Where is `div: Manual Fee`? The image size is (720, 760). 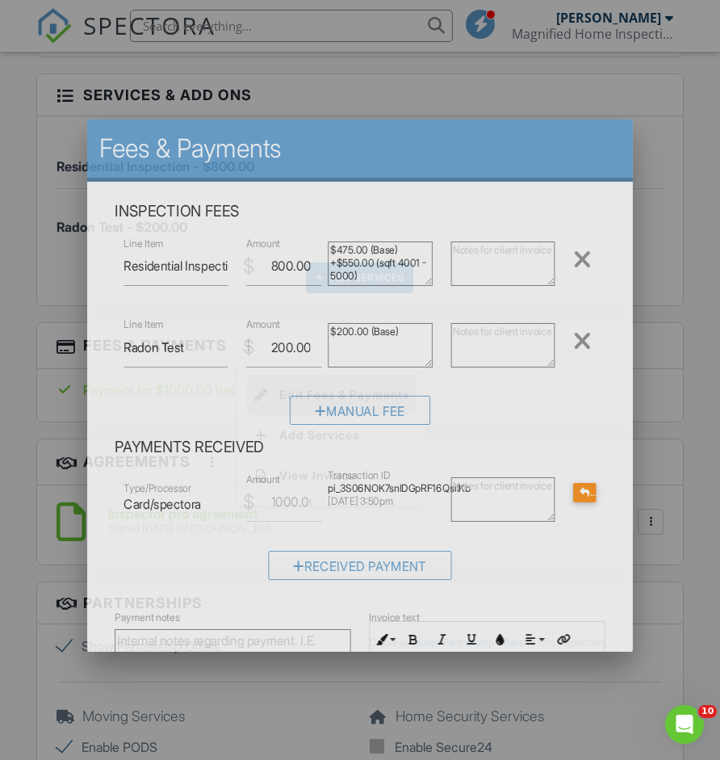
div: Manual Fee is located at coordinates (360, 410).